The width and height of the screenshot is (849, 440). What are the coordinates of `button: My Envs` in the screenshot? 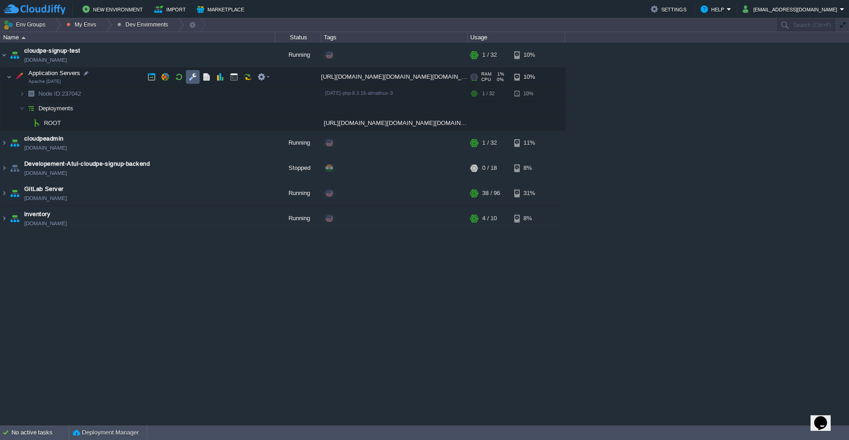 It's located at (82, 25).